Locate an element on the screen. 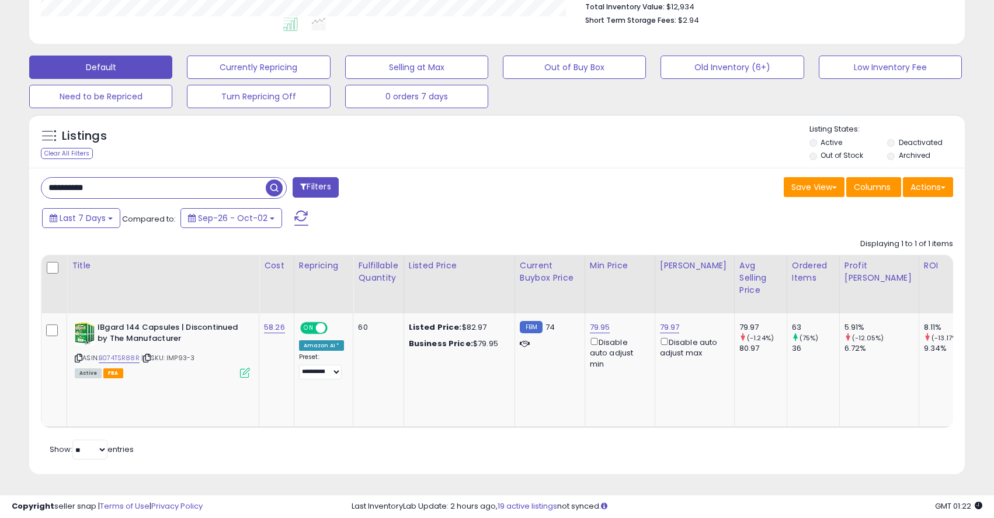  button: Currently Repricing is located at coordinates (258, 67).